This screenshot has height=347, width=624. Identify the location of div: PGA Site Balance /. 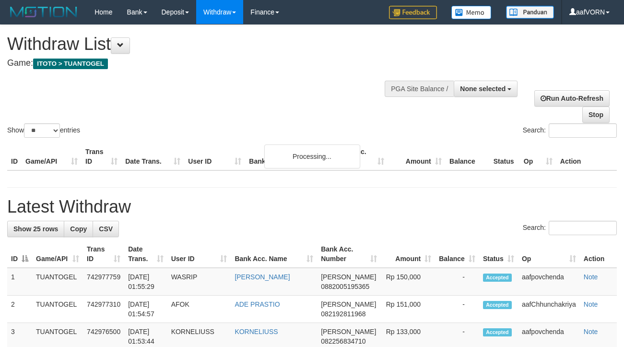
(419, 89).